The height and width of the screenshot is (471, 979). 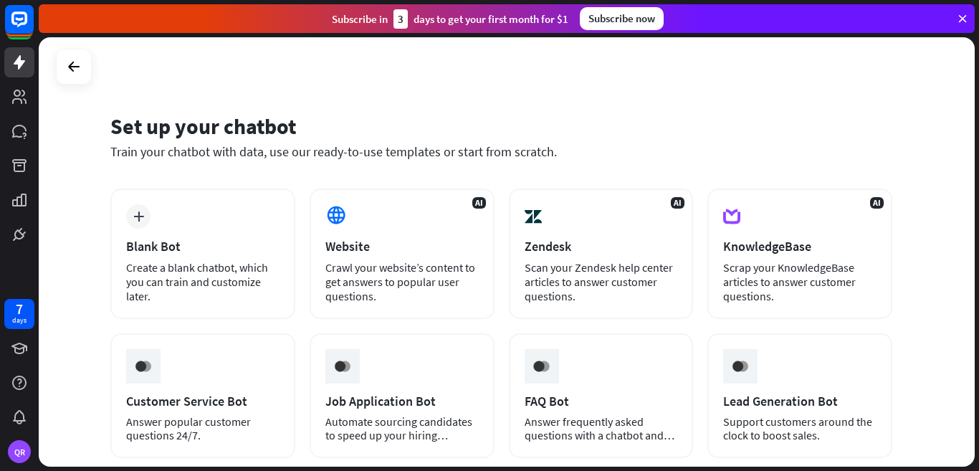 What do you see at coordinates (19, 314) in the screenshot?
I see `a: 7 days` at bounding box center [19, 314].